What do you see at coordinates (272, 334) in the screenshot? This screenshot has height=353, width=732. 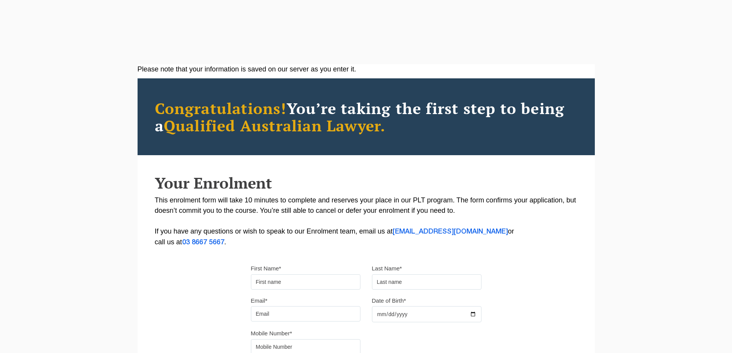 I see `label: Mobile Number*` at bounding box center [272, 334].